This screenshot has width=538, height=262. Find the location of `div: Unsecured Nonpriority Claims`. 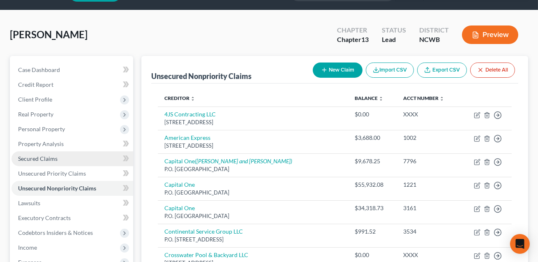

div: Unsecured Nonpriority Claims is located at coordinates (201, 76).